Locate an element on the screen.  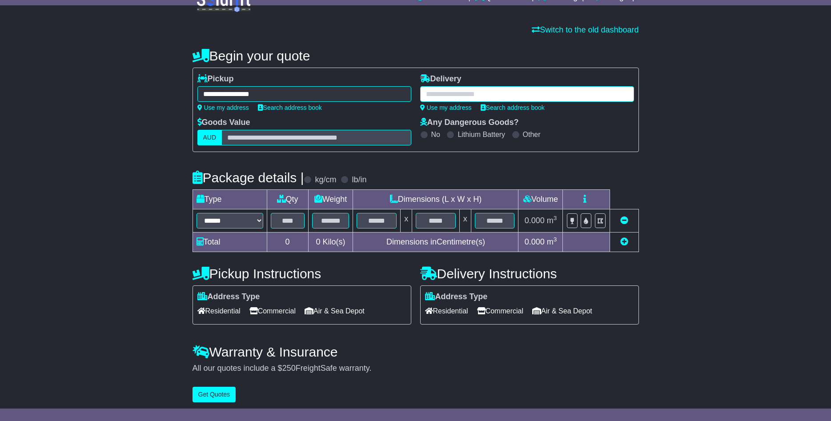
label: lb/in is located at coordinates (359, 180).